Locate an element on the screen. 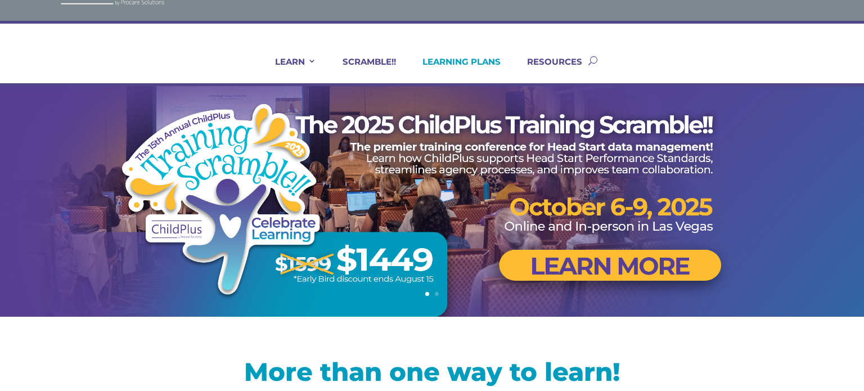 This screenshot has width=864, height=391. a: LEARNING PLANS is located at coordinates (455, 70).